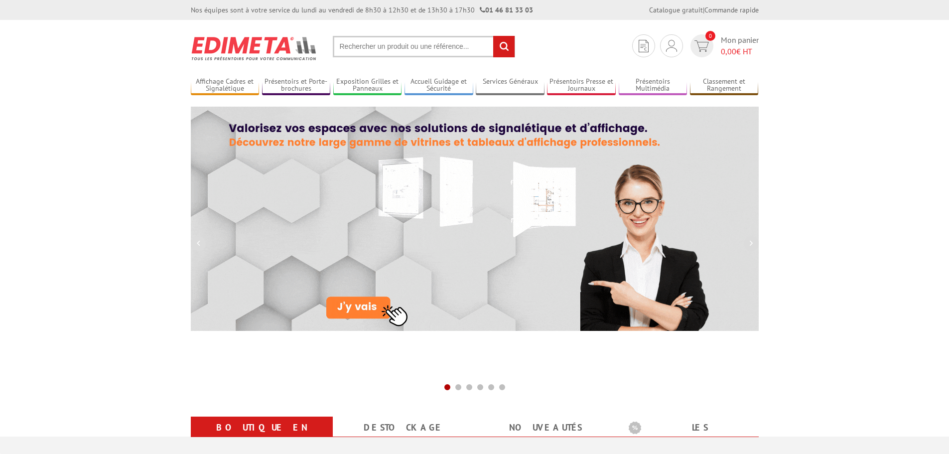 The height and width of the screenshot is (454, 949). Describe the element at coordinates (729, 51) in the screenshot. I see `span: 0,00` at that location.